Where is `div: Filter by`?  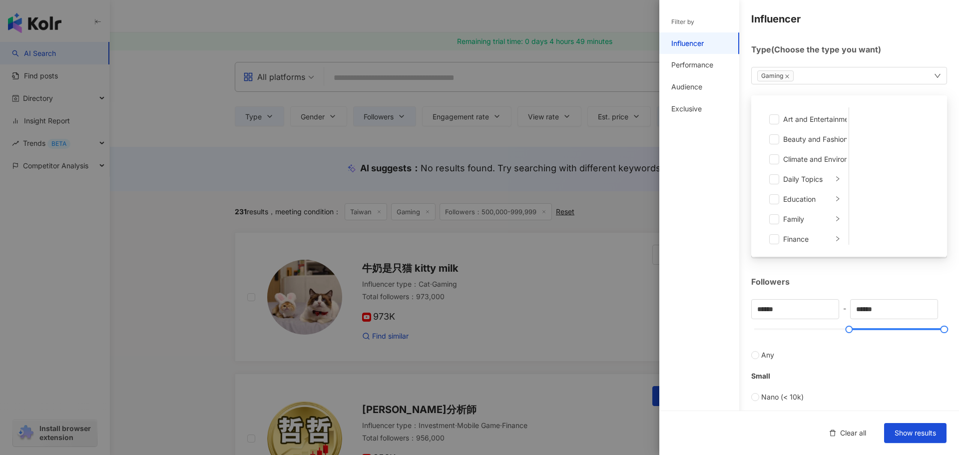 div: Filter by is located at coordinates (683, 22).